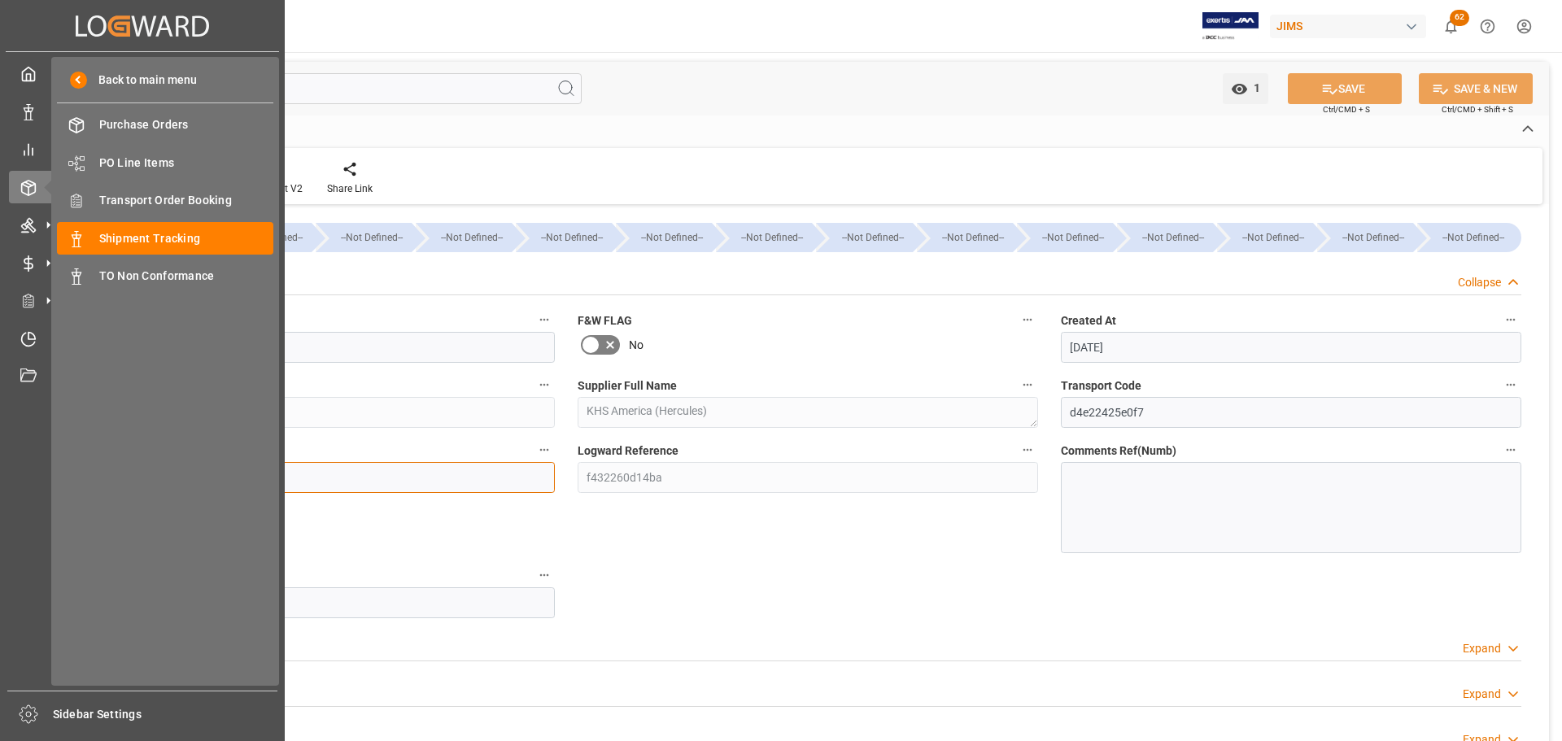 This screenshot has width=1562, height=741. I want to click on div: JIMS, so click(1348, 26).